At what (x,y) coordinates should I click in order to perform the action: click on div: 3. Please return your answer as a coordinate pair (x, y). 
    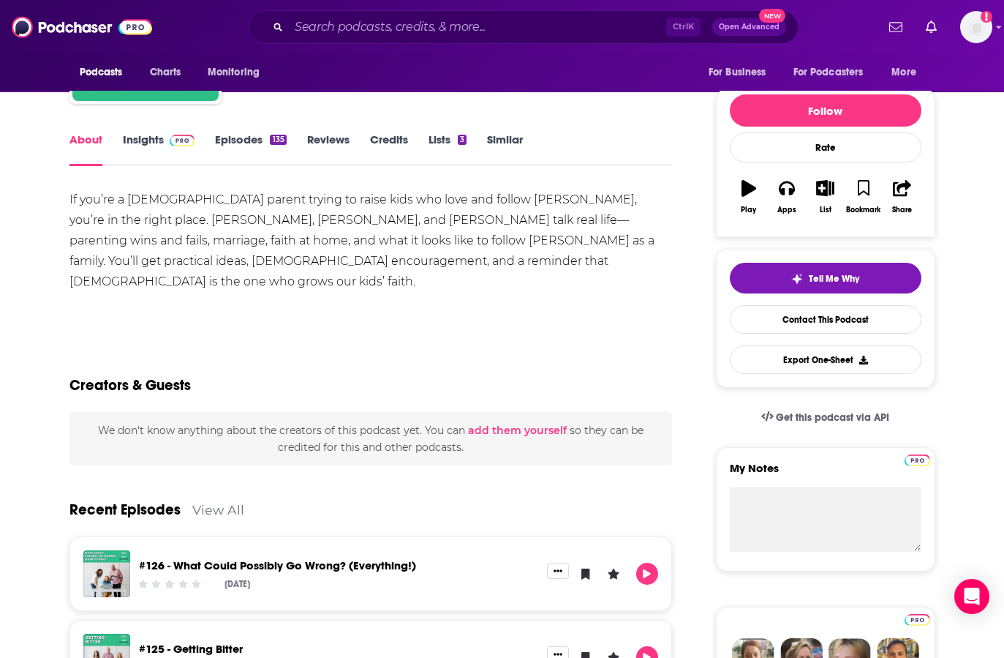
    Looking at the image, I should click on (462, 140).